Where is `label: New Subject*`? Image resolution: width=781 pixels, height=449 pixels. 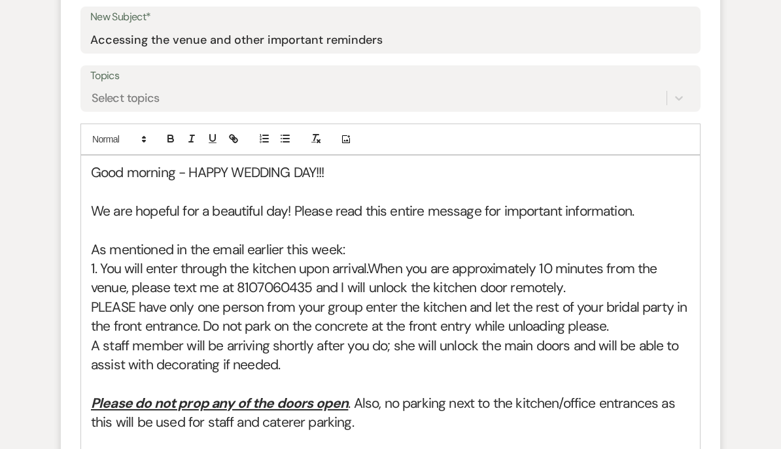
label: New Subject* is located at coordinates (391, 17).